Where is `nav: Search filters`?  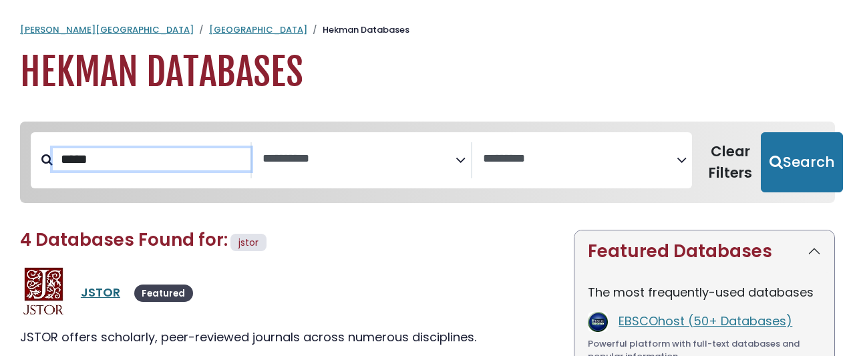 nav: Search filters is located at coordinates (428, 162).